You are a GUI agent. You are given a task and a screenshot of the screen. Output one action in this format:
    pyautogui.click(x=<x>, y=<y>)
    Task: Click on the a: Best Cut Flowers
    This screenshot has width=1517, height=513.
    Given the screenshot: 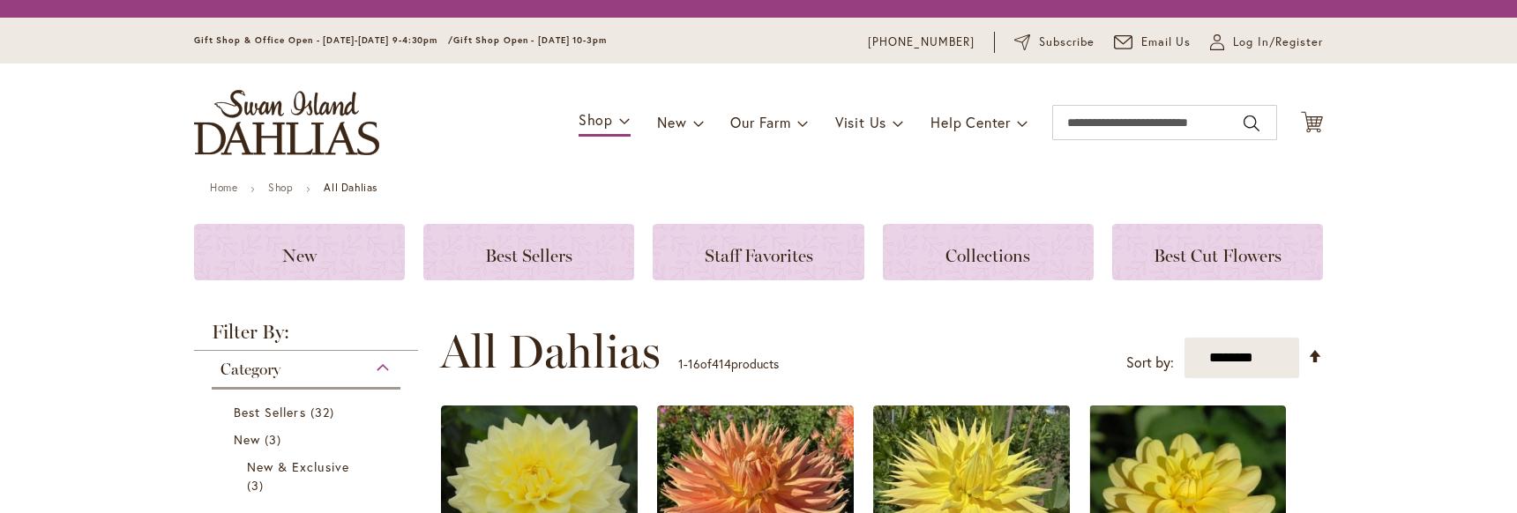 What is the action you would take?
    pyautogui.click(x=1217, y=252)
    